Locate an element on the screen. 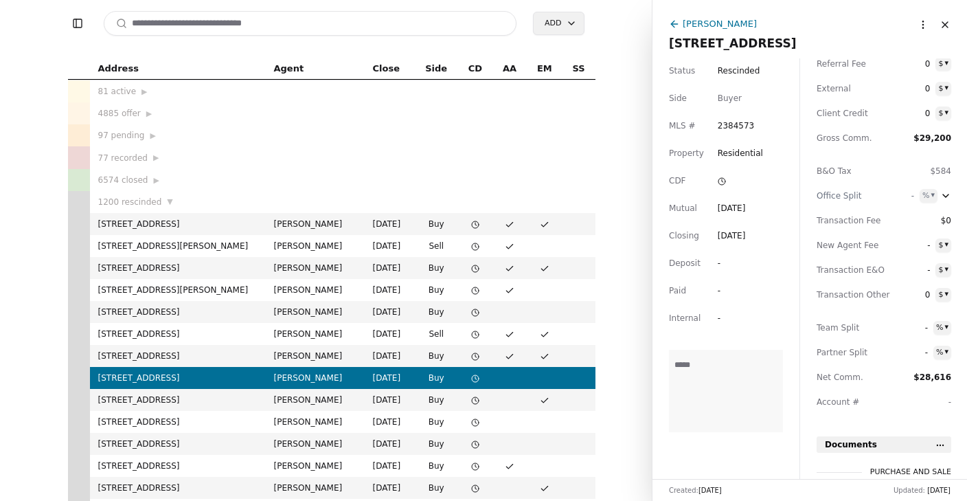  span: EM is located at coordinates (545, 69).